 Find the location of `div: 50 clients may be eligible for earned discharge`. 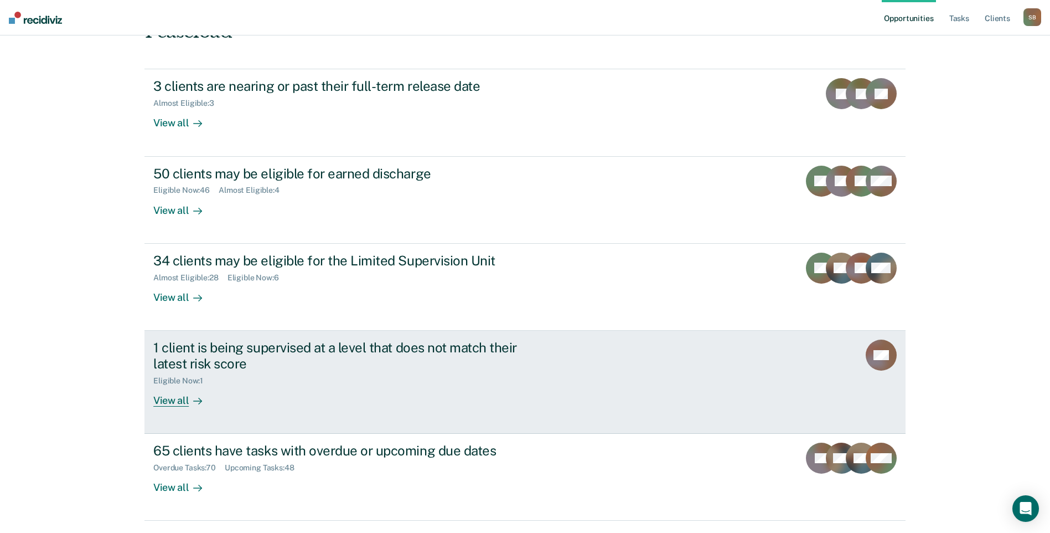

div: 50 clients may be eligible for earned discharge is located at coordinates (348, 173).